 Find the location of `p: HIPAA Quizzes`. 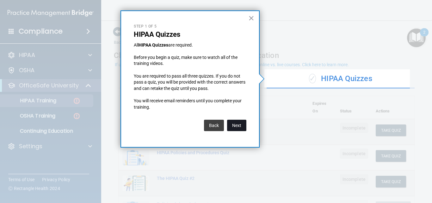

p: HIPAA Quizzes is located at coordinates (190, 34).